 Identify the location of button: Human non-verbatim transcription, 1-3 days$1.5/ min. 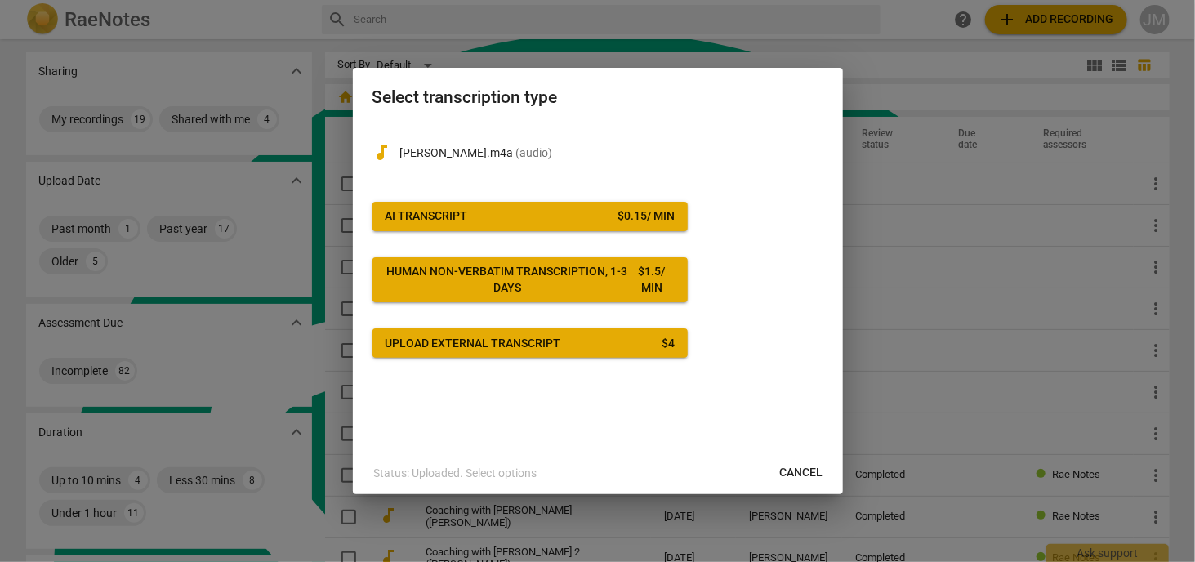
(530, 279).